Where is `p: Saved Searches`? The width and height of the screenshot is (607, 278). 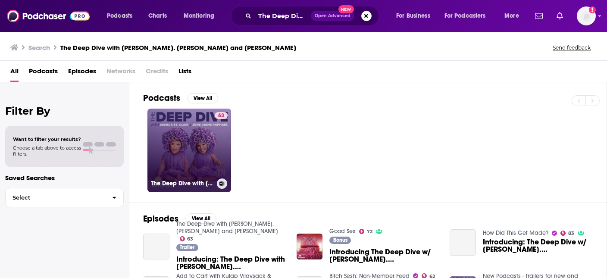
p: Saved Searches is located at coordinates (64, 178).